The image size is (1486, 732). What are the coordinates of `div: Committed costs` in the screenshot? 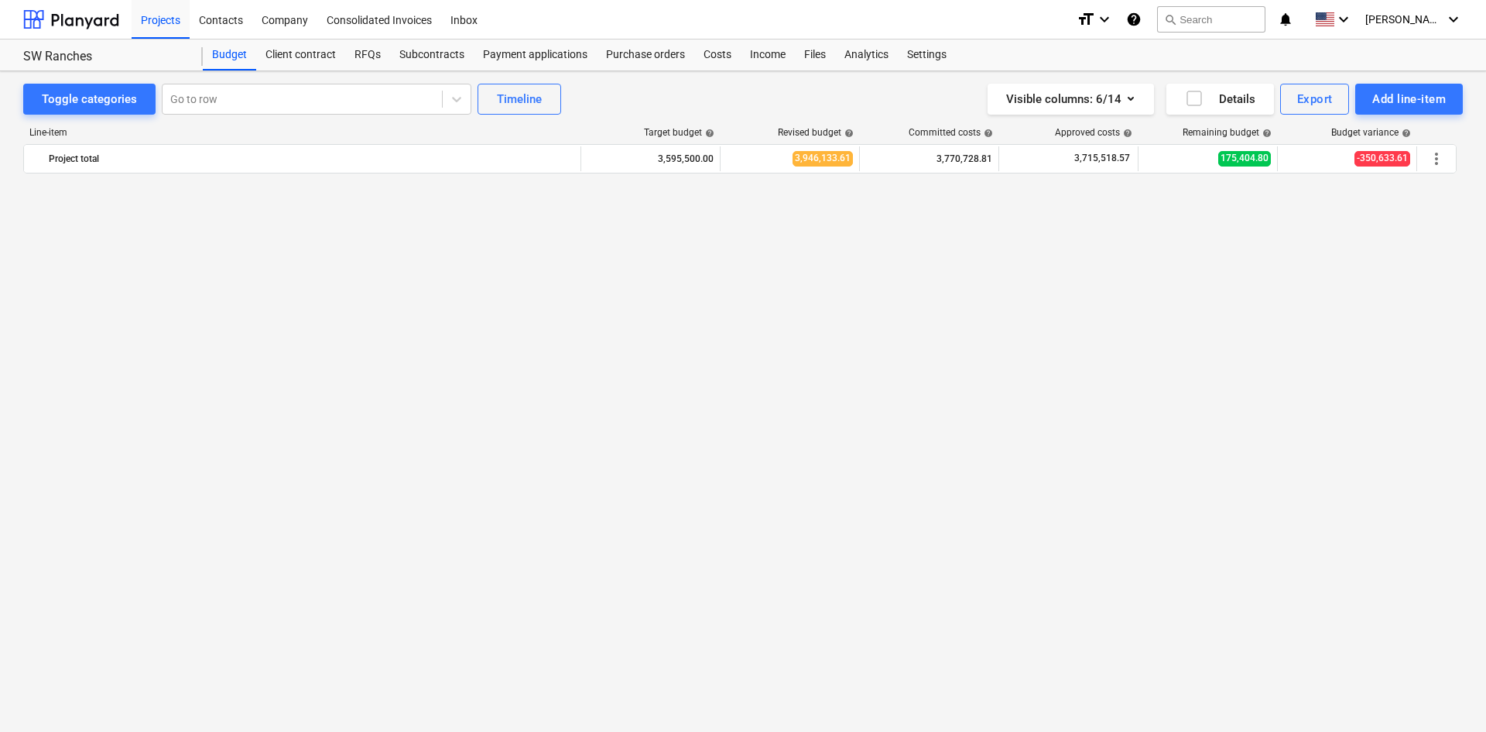 It's located at (951, 132).